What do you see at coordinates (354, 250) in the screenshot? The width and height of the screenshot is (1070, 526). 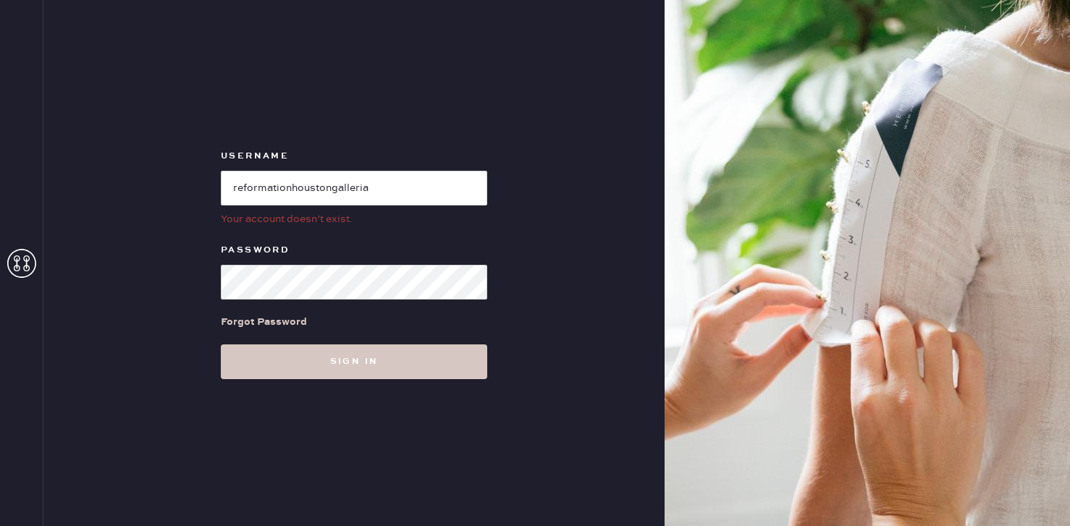 I see `label: Password` at bounding box center [354, 250].